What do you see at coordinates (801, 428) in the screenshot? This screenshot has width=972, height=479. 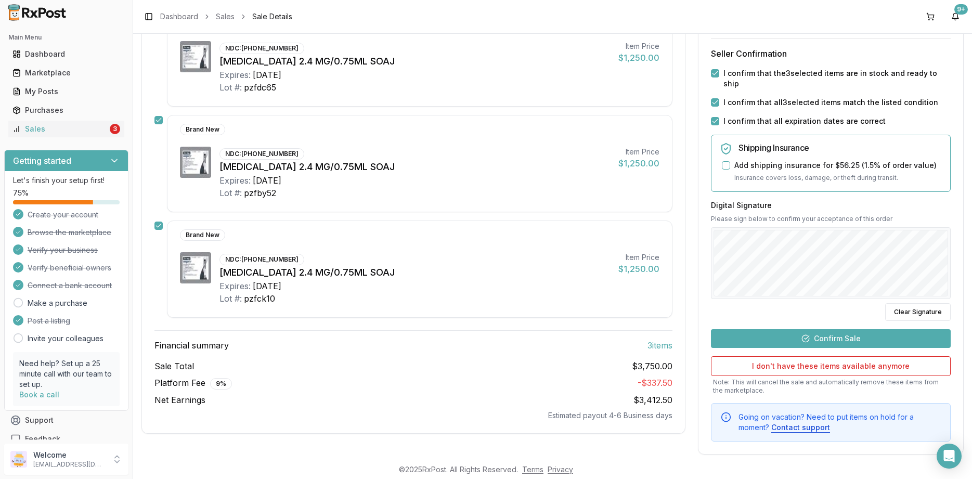 I see `button: Contact support` at bounding box center [801, 428].